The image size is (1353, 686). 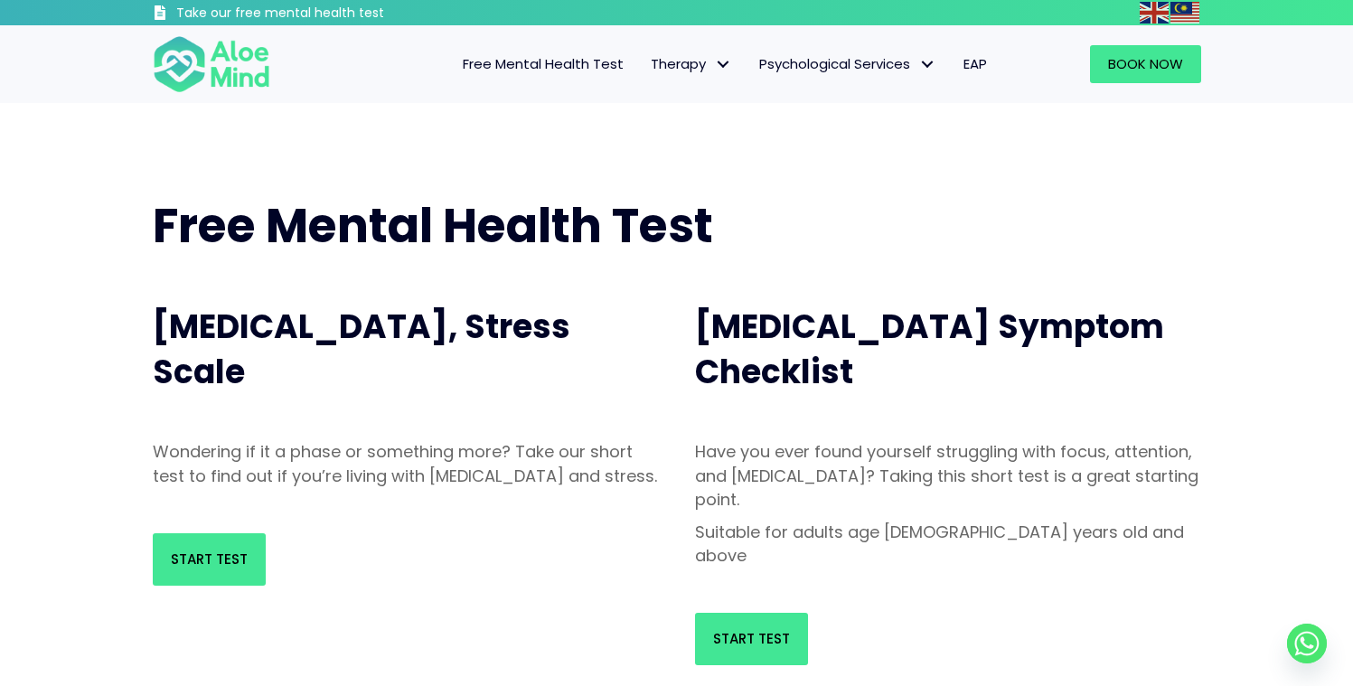 I want to click on span: Psychological Services, so click(x=848, y=63).